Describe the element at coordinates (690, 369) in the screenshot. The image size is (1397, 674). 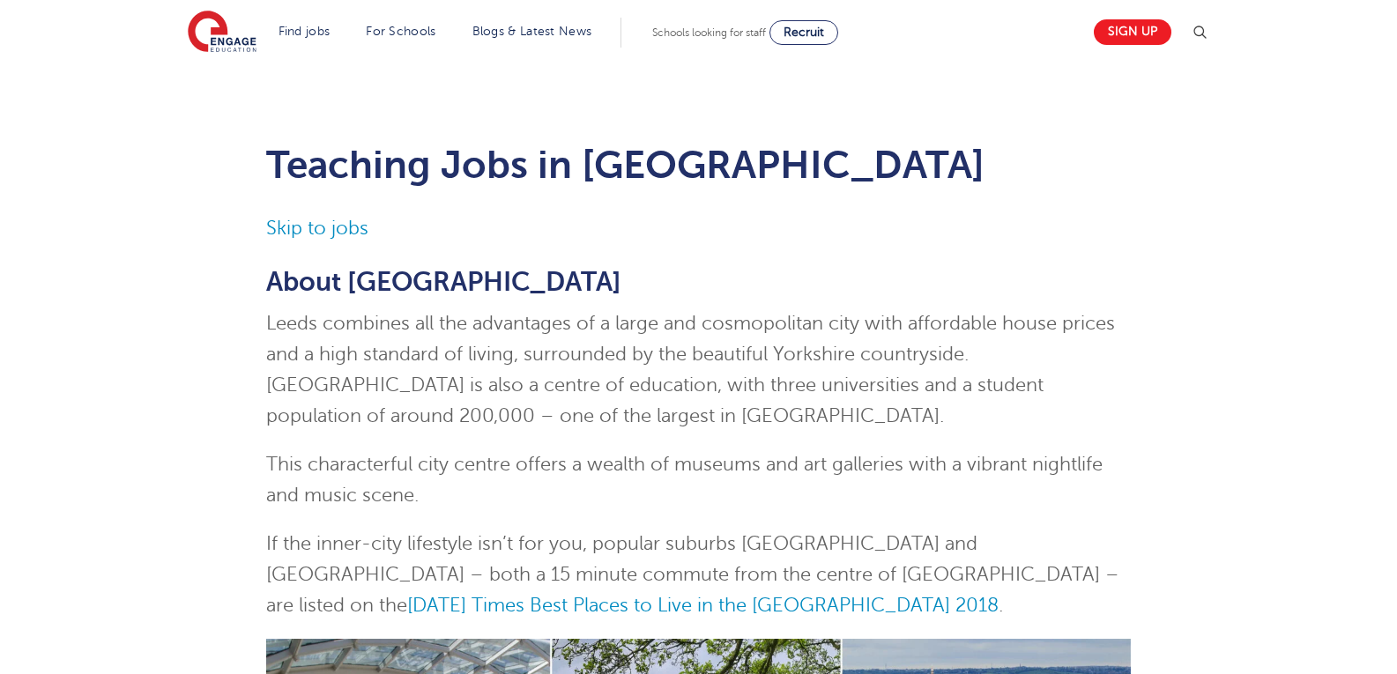
I see `span: Leeds combines all the advantages of a large and cosmopolitan city with affordable house prices a...` at that location.